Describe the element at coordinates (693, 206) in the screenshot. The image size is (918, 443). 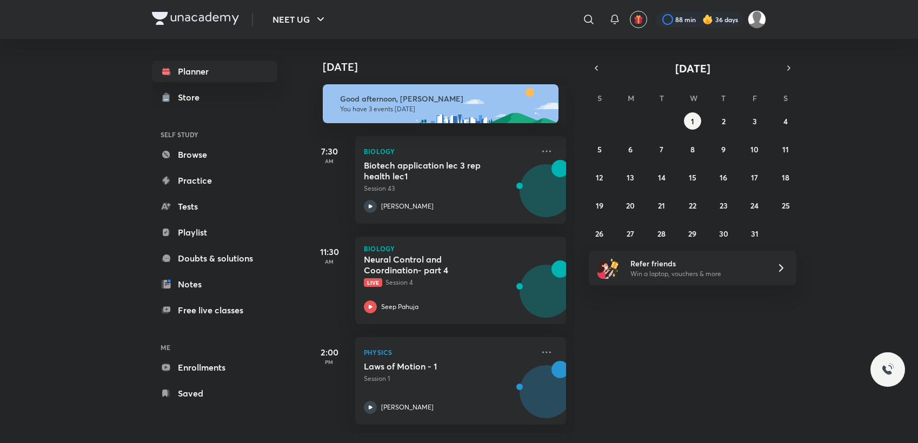
I see `abbr: October 22, 2025` at that location.